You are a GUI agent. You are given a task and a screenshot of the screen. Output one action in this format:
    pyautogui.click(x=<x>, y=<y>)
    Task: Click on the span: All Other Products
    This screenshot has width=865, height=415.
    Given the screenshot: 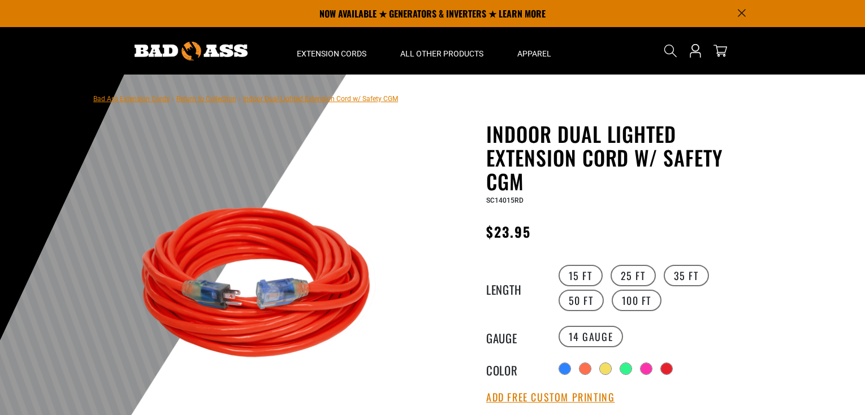 What is the action you would take?
    pyautogui.click(x=441, y=54)
    